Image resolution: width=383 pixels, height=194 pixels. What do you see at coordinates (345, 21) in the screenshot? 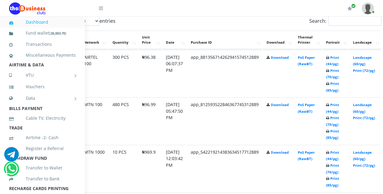
I see `label: Search:` at bounding box center [345, 21].